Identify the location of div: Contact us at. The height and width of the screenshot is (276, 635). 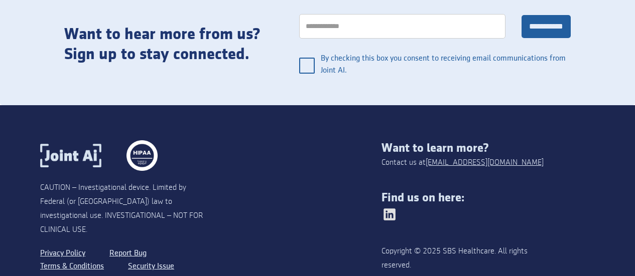
(462, 163).